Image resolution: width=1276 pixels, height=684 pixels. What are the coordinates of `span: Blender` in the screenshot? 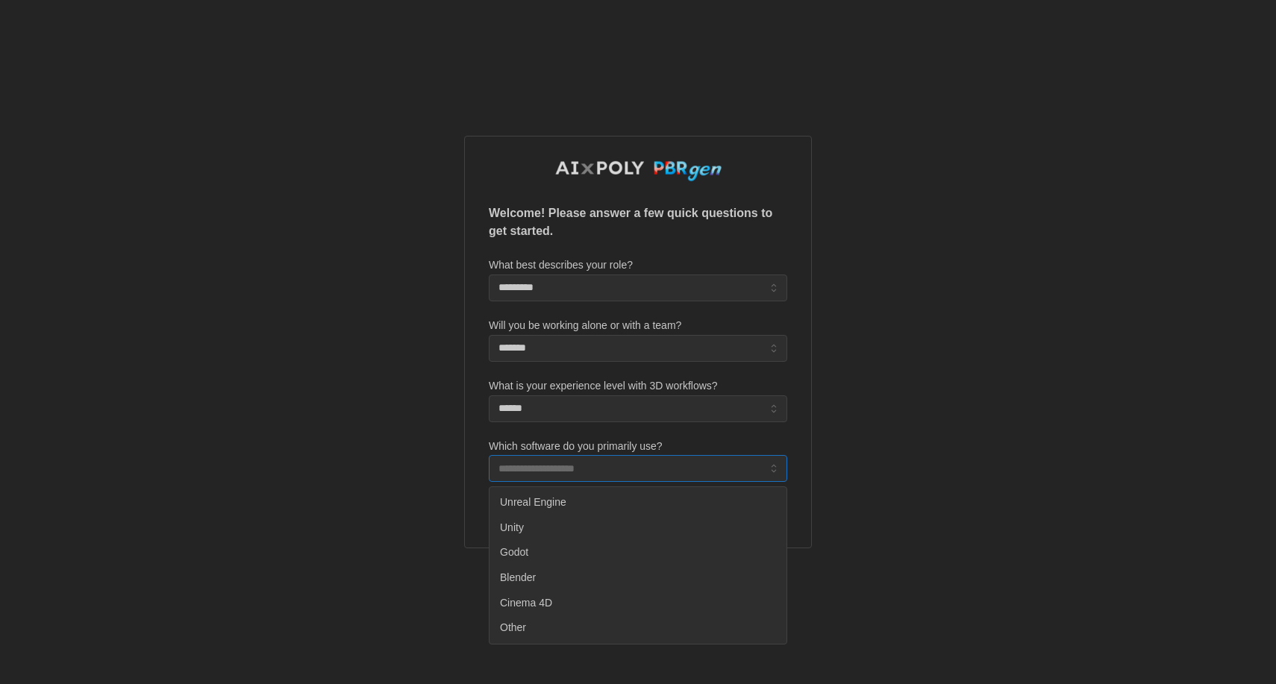 It's located at (518, 578).